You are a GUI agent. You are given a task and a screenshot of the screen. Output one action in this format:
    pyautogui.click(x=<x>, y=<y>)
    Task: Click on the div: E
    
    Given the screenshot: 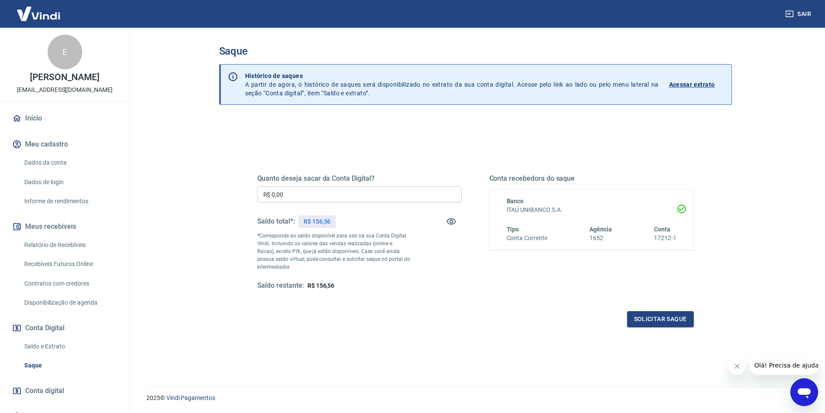 What is the action you would take?
    pyautogui.click(x=65, y=52)
    